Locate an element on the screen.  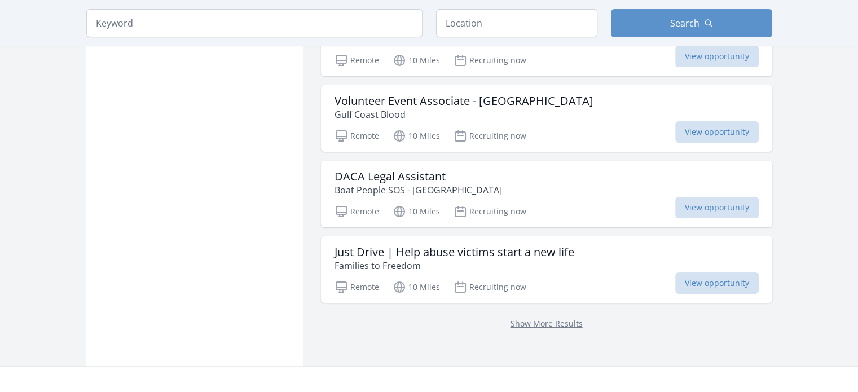
input: Location is located at coordinates (517, 23).